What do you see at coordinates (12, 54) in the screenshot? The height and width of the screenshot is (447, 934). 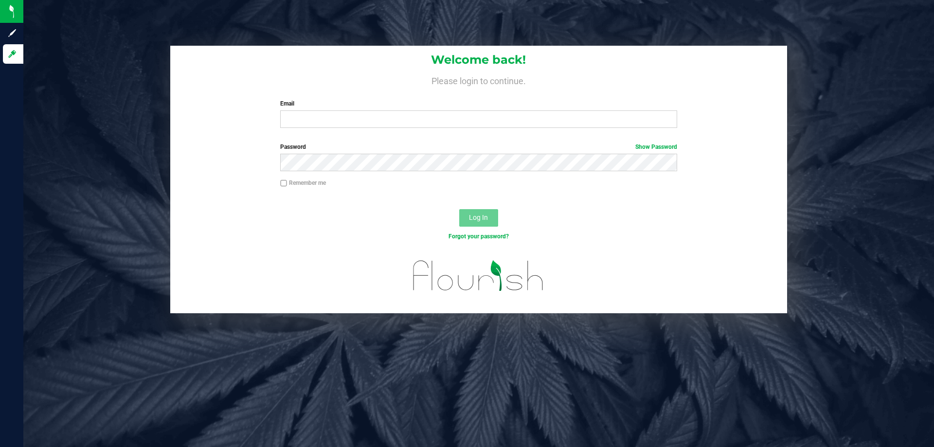 I see `inline-svg: Log in` at bounding box center [12, 54].